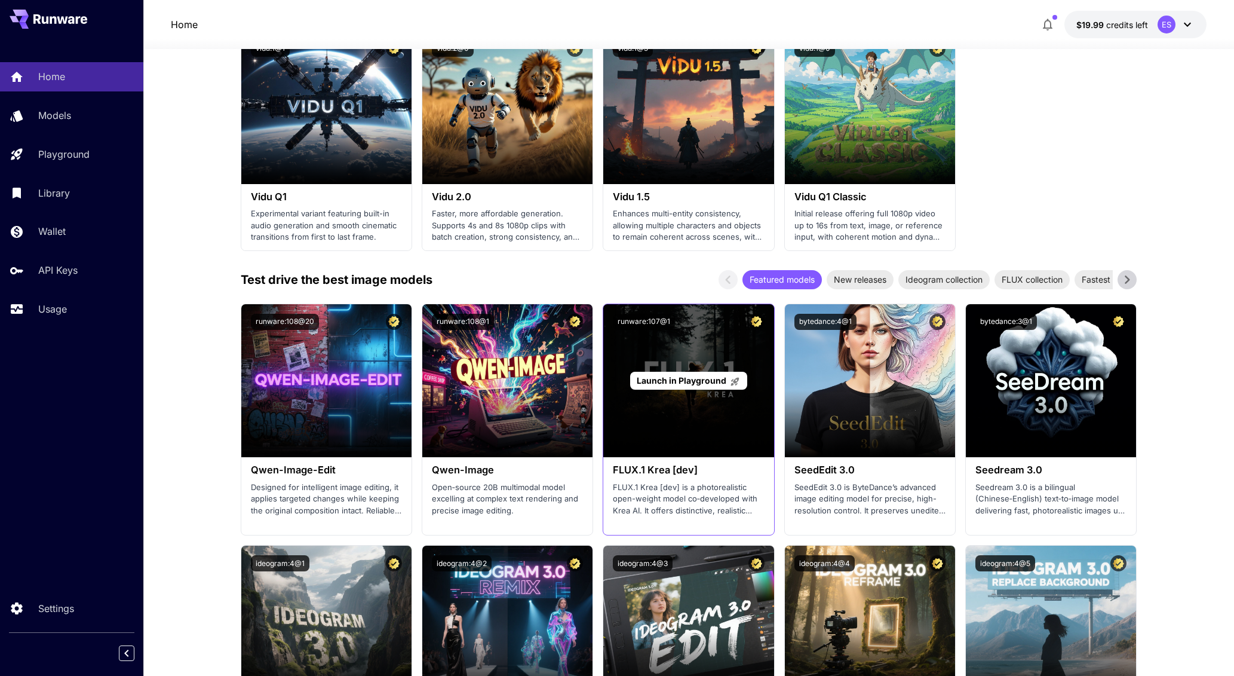  Describe the element at coordinates (326, 499) in the screenshot. I see `p: Designed for intelligent image editing, it applies targeted changes while keeping the original co...` at that location.